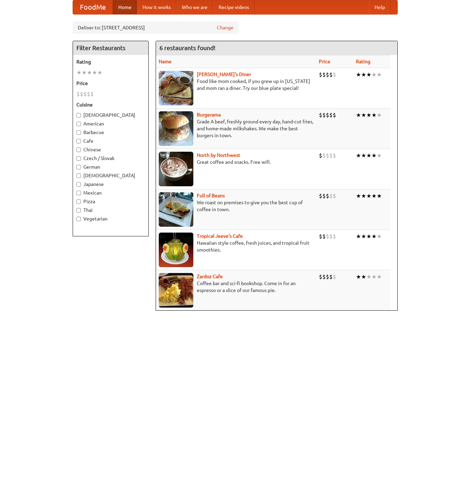  Describe the element at coordinates (125, 7) in the screenshot. I see `a: Home` at that location.